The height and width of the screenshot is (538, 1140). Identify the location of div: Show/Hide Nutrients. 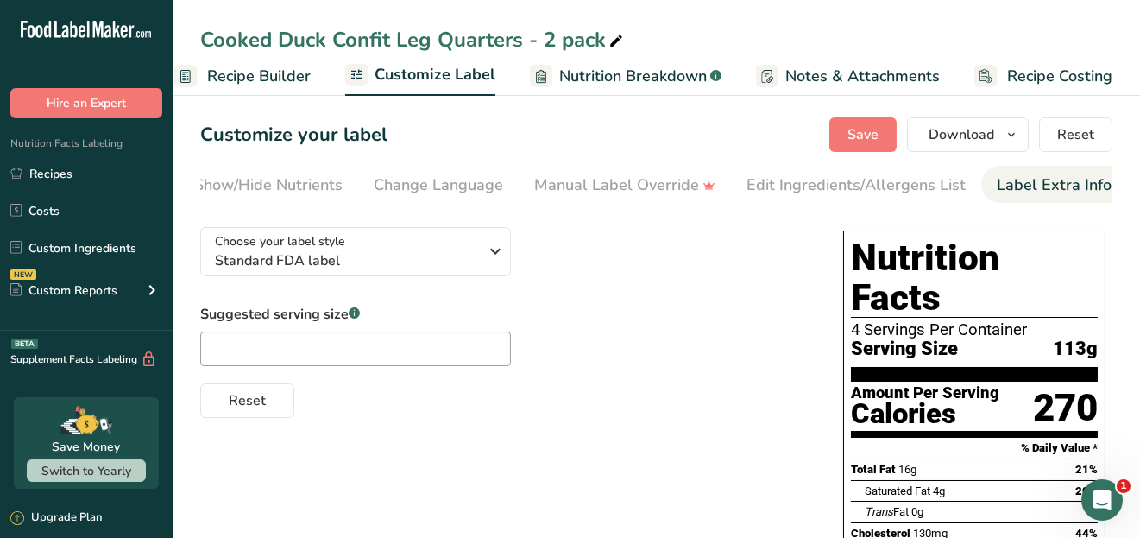
(268, 185).